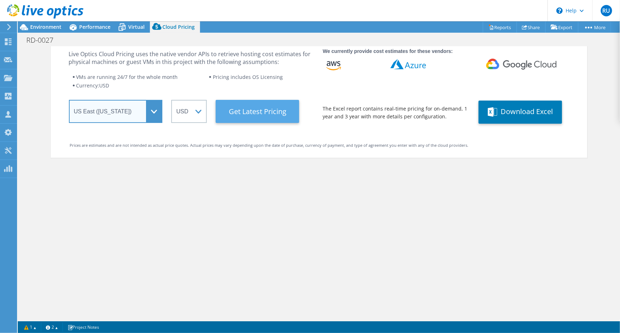 Image resolution: width=620 pixels, height=333 pixels. What do you see at coordinates (137, 27) in the screenshot?
I see `span: Virtual` at bounding box center [137, 27].